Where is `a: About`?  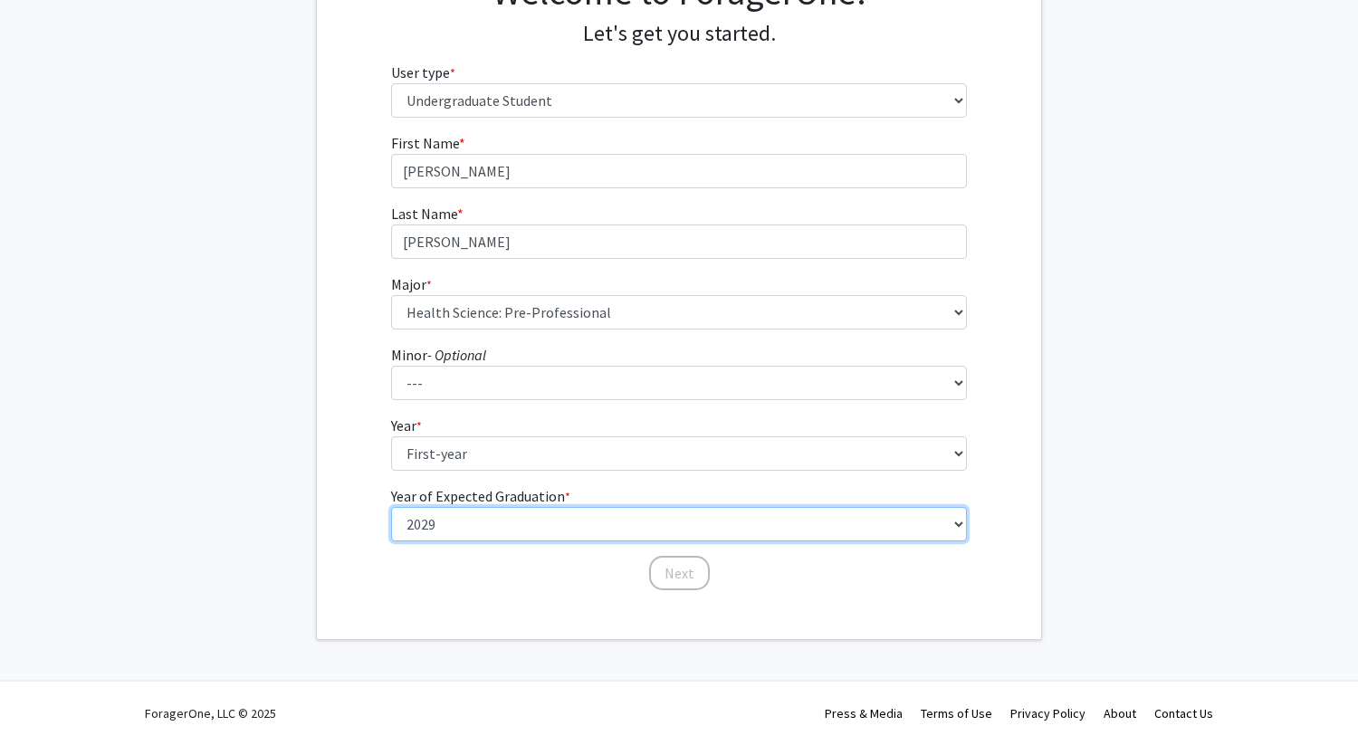
a: About is located at coordinates (1120, 713).